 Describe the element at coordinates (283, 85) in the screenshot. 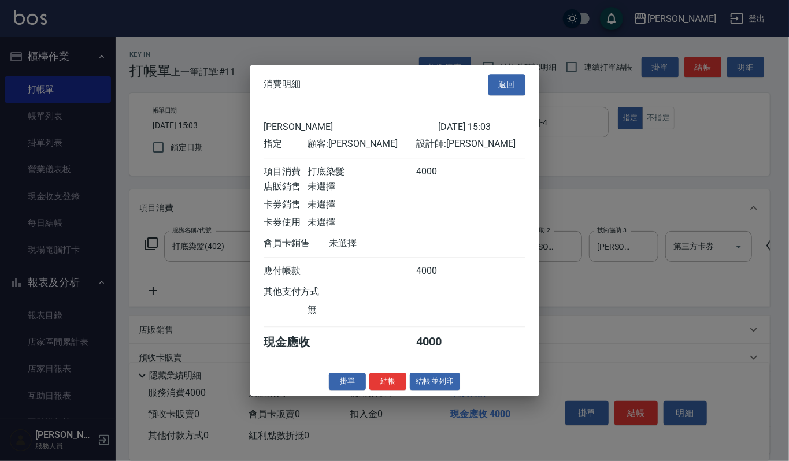

I see `span: 消費明細` at that location.